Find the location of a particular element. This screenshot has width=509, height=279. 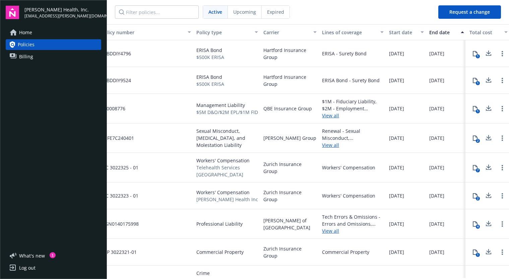

span: WC 3022323 - 01 is located at coordinates (117, 195).